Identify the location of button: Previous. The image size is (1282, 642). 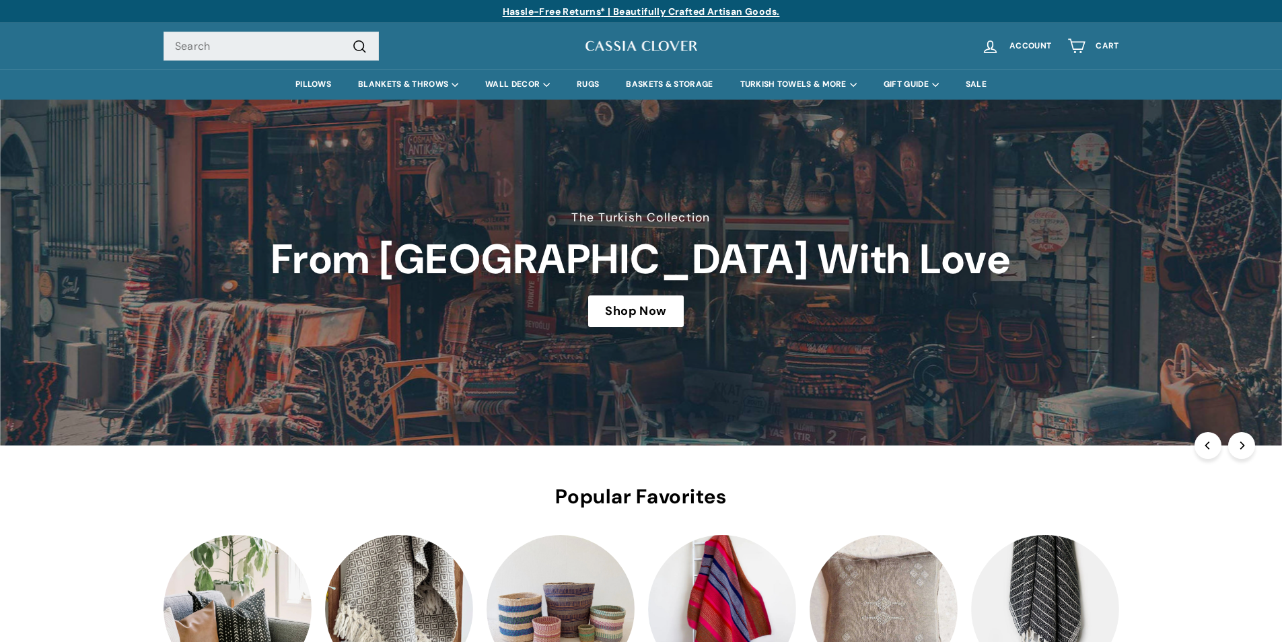
(1208, 446).